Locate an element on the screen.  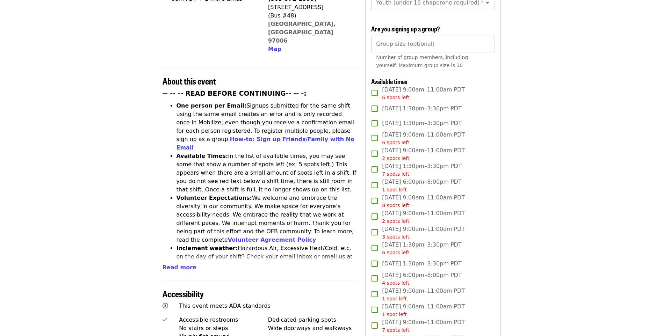
span: 4 spots left is located at coordinates (396, 283).